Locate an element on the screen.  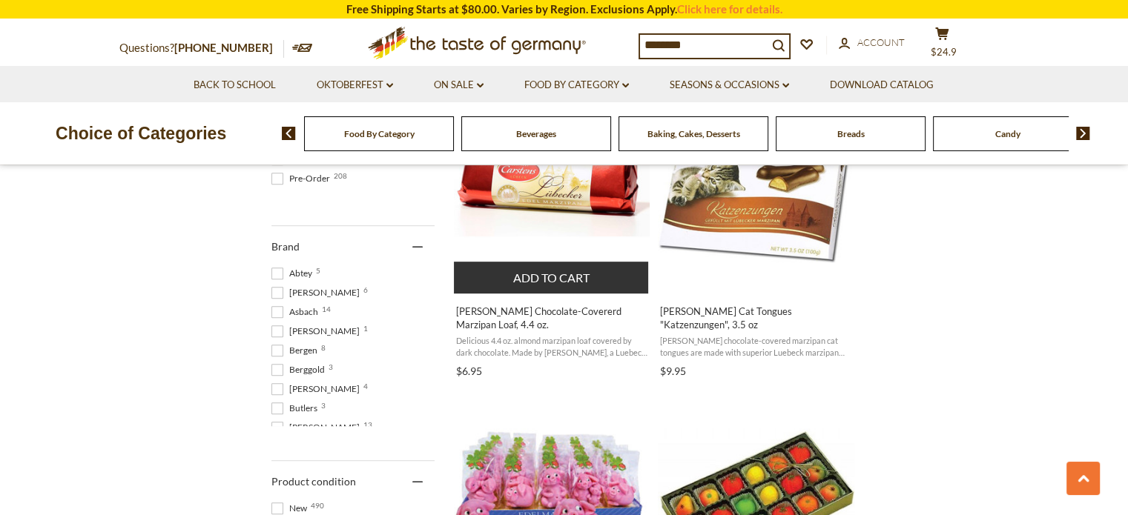
span: Beverages is located at coordinates (536, 133).